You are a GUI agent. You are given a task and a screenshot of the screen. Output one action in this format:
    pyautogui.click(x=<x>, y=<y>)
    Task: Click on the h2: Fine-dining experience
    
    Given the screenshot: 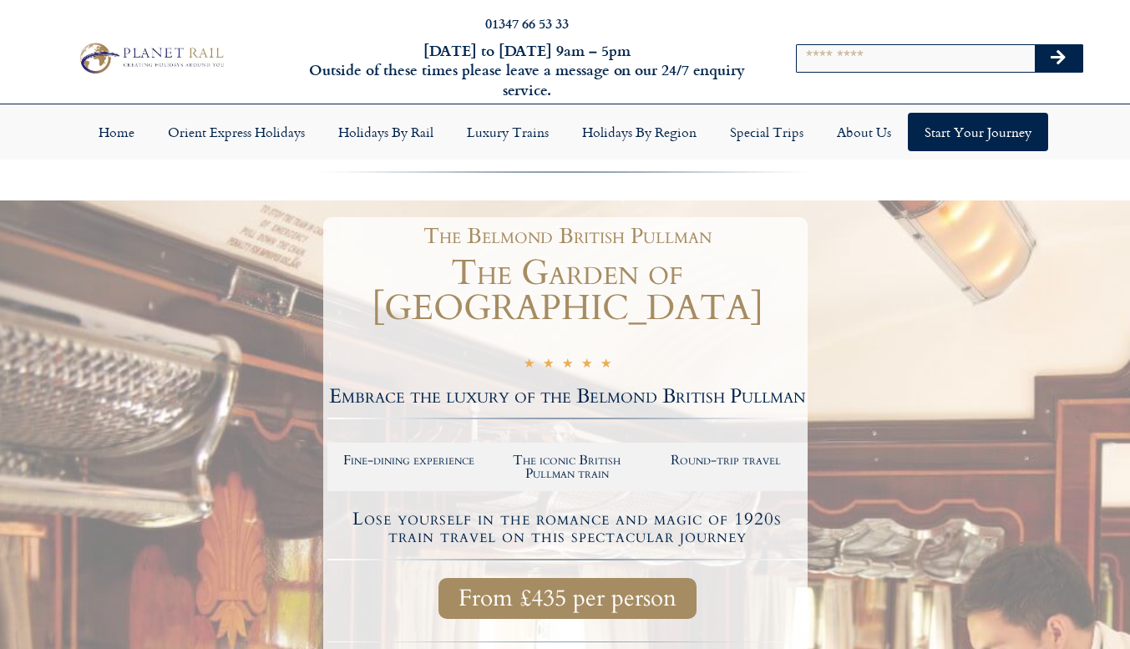 What is the action you would take?
    pyautogui.click(x=409, y=460)
    